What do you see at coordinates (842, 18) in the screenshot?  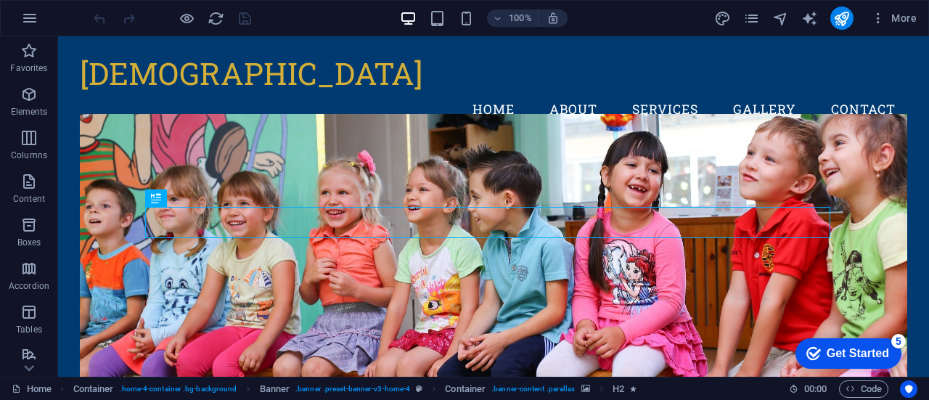 I see `button: publish` at bounding box center [842, 18].